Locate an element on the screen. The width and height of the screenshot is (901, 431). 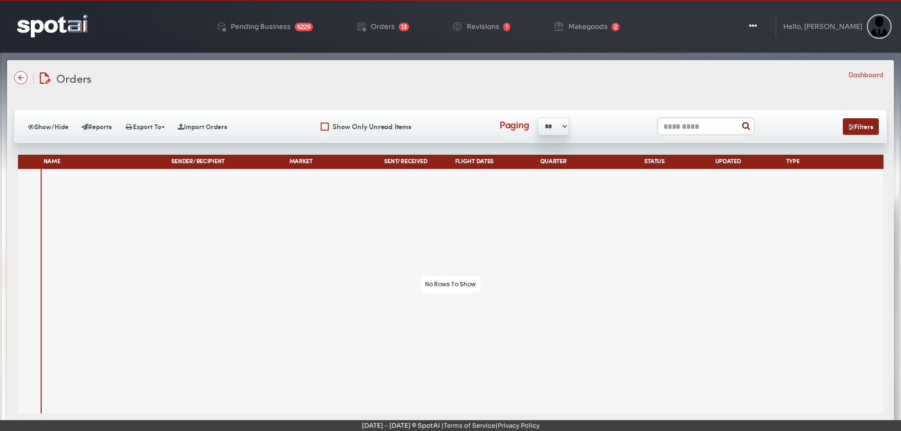
a: Revisions 1 is located at coordinates (481, 26).